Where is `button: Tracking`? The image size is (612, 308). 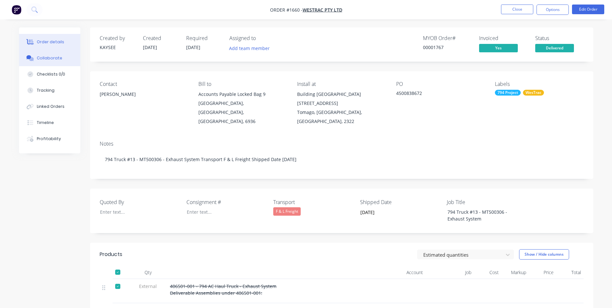
button: Tracking is located at coordinates (50, 90).